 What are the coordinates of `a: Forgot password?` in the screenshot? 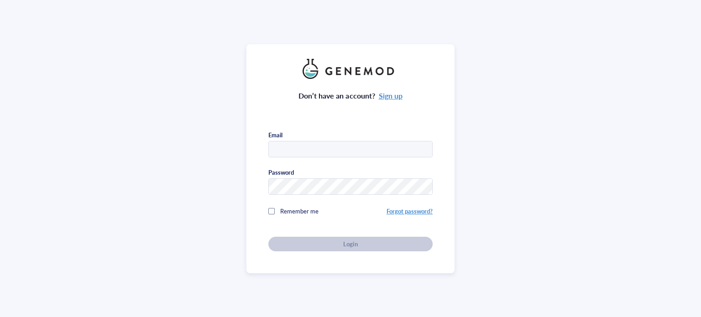 It's located at (409, 211).